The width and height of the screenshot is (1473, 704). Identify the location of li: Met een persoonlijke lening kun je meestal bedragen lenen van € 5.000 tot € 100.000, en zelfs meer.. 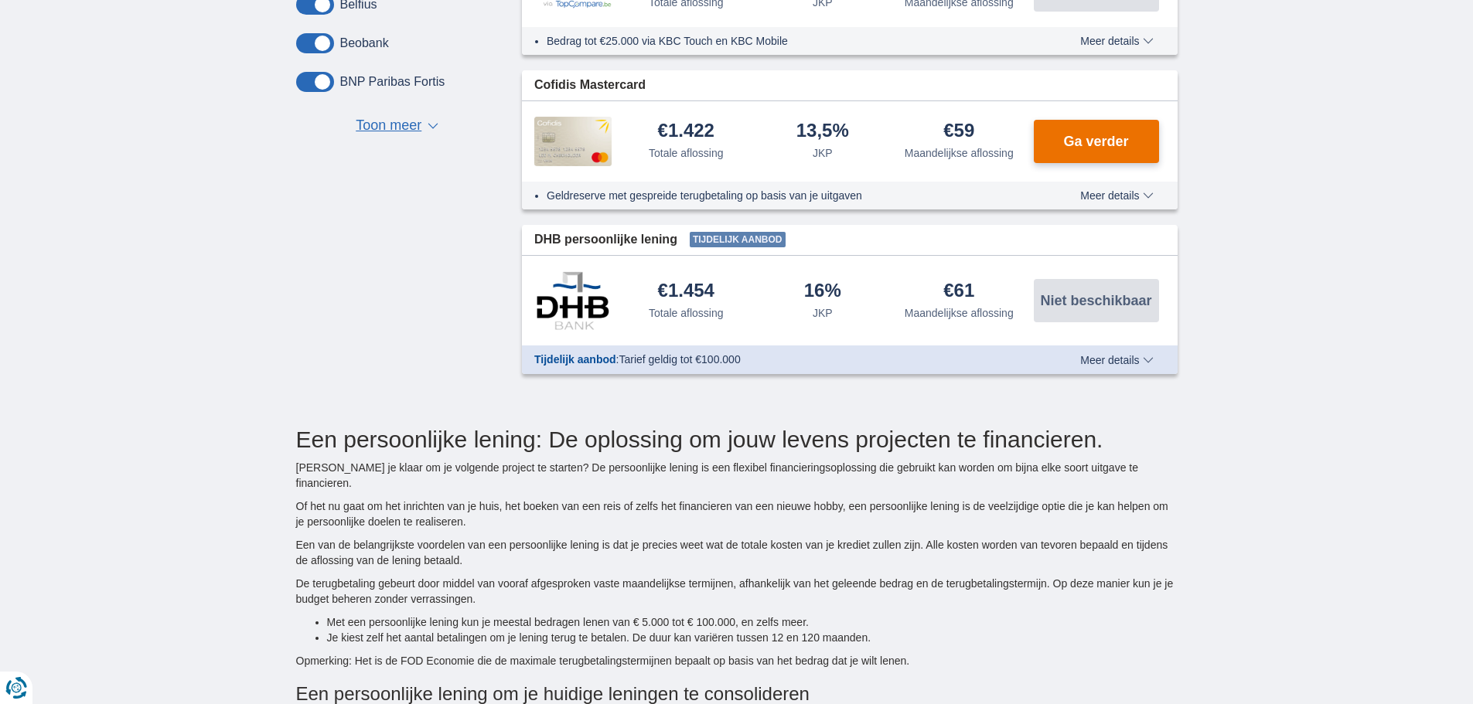
(752, 622).